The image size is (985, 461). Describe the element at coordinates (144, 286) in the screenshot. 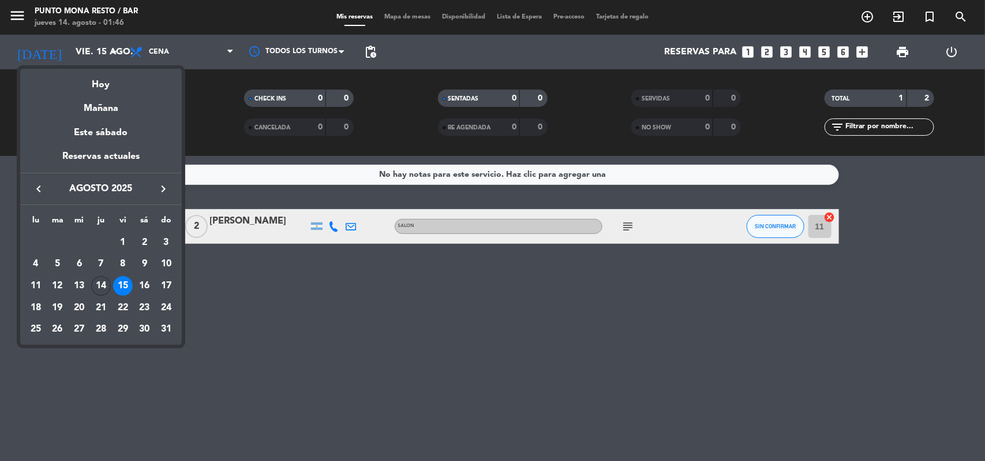

I see `div: 16` at that location.